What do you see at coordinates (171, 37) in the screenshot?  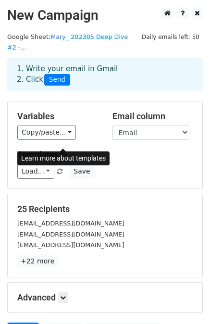 I see `a: Daily emails left: 50` at bounding box center [171, 37].